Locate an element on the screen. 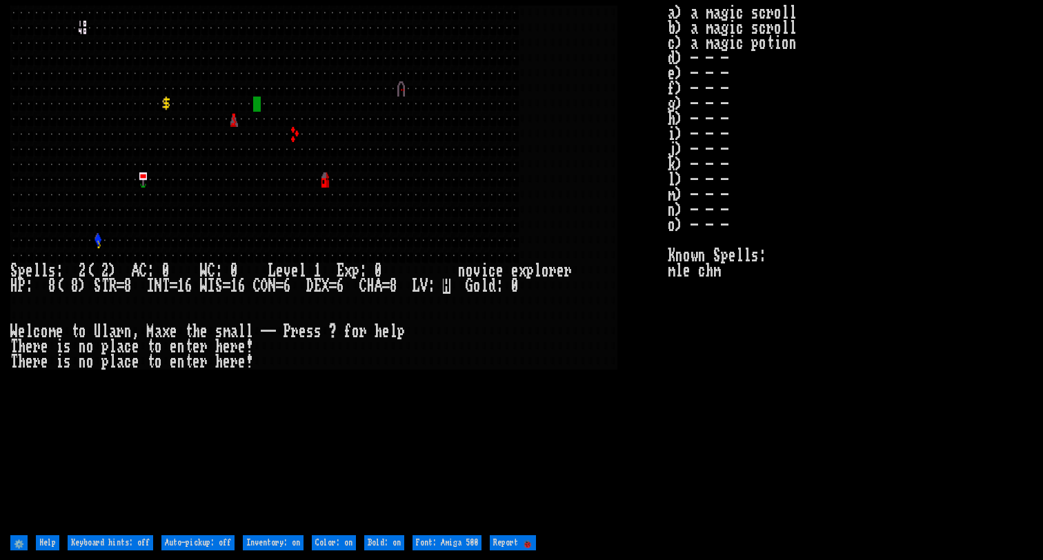 Image resolution: width=1043 pixels, height=560 pixels. div: L is located at coordinates (416, 286).